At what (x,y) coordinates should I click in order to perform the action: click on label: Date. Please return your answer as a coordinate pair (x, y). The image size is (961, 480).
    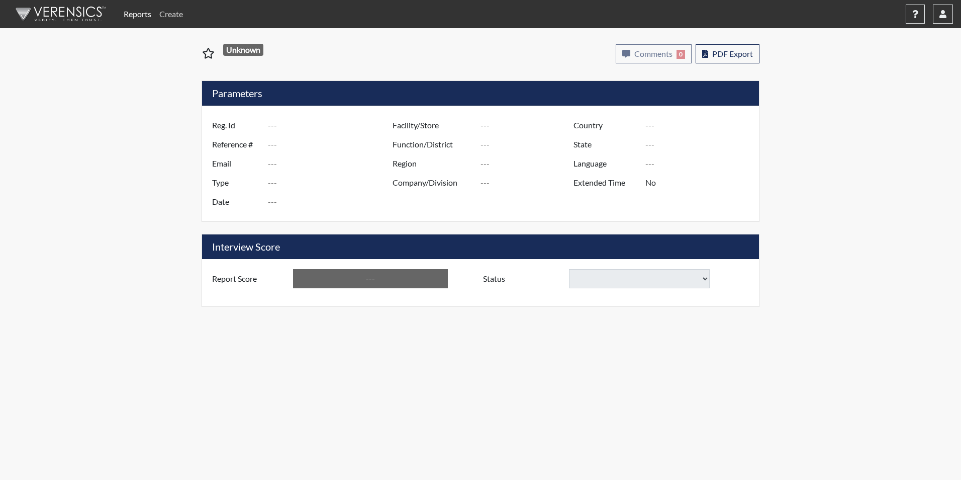
    Looking at the image, I should click on (236, 202).